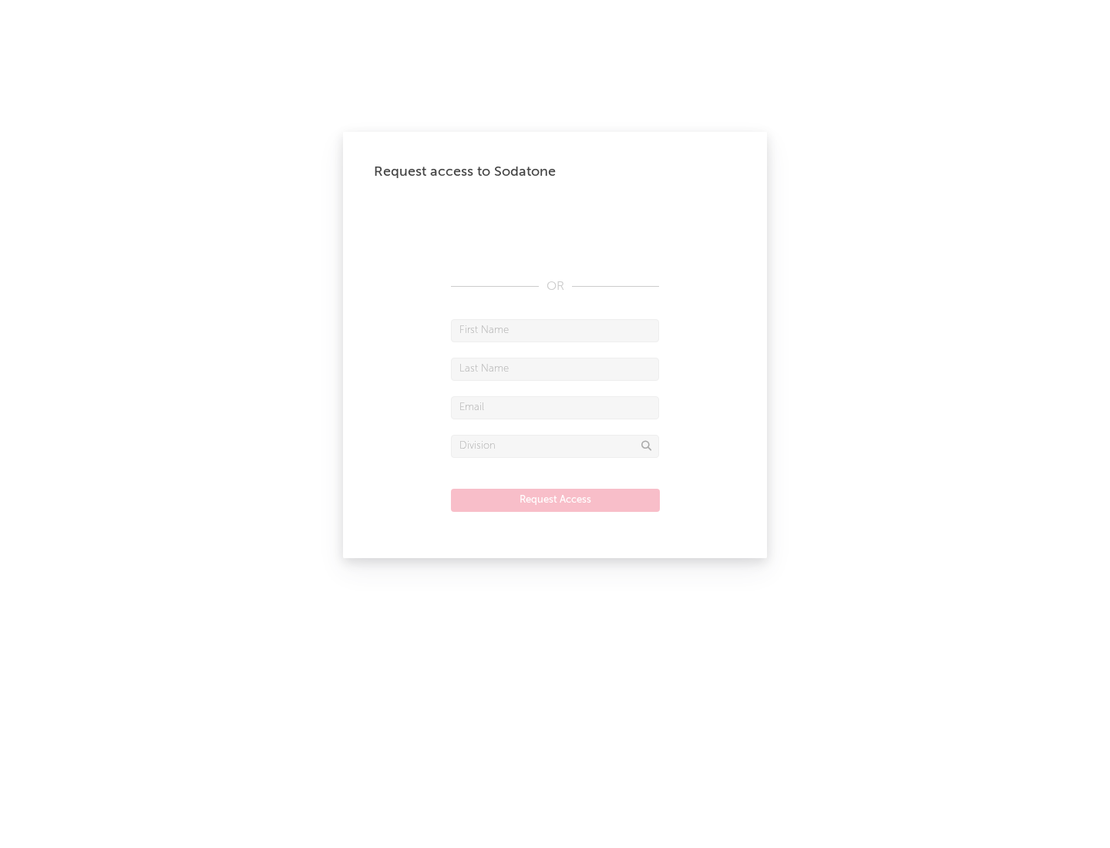 This screenshot has height=848, width=1110. What do you see at coordinates (555, 287) in the screenshot?
I see `div: OR` at bounding box center [555, 287].